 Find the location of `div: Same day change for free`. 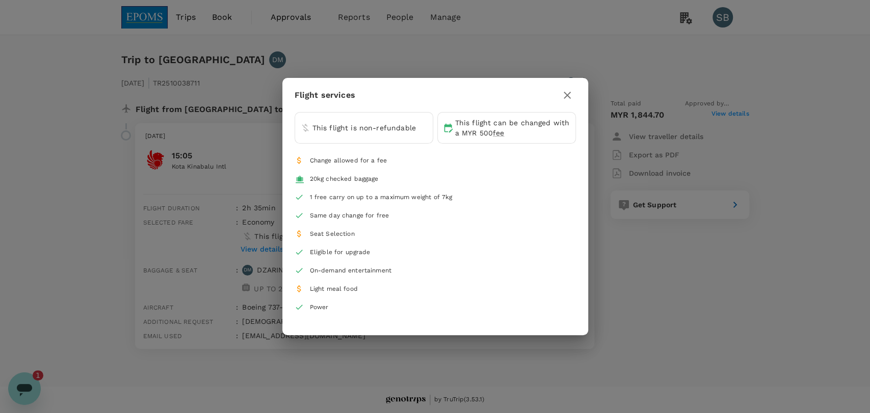

div: Same day change for free is located at coordinates (349, 216).